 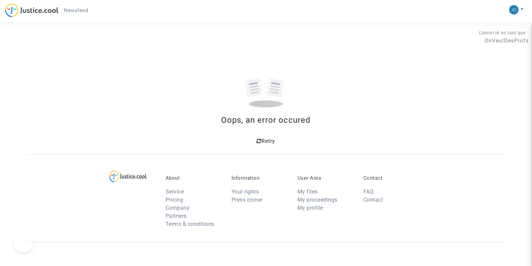 I want to click on a: Contact, so click(x=373, y=199).